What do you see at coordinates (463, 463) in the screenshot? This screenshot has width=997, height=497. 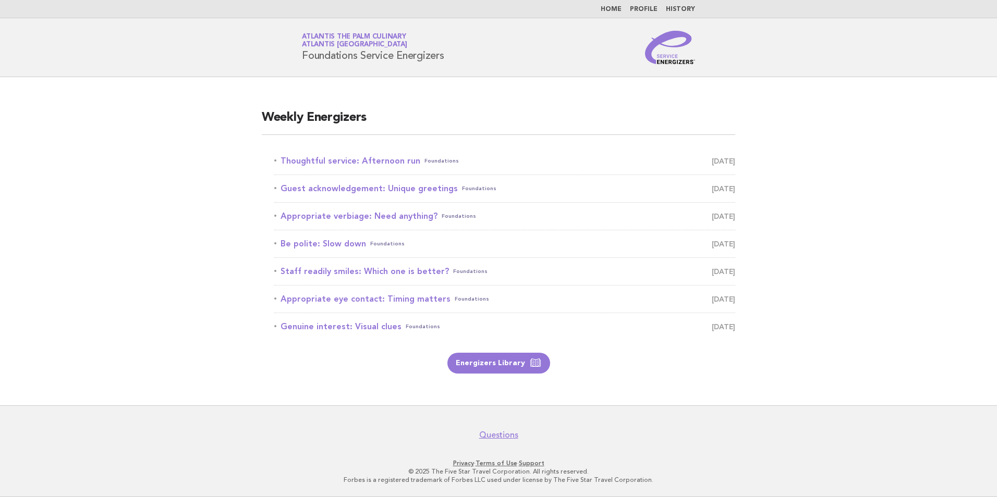 I see `a: Privacy` at bounding box center [463, 463].